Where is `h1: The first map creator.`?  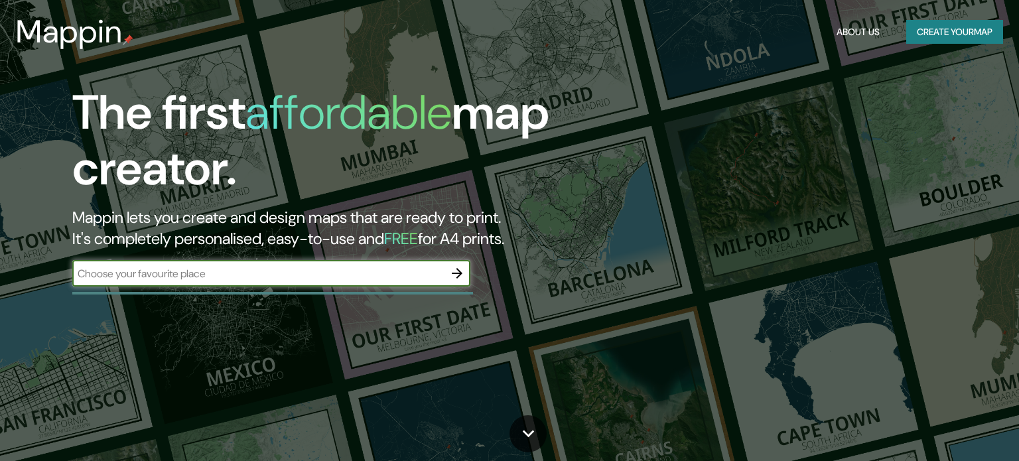 h1: The first map creator. is located at coordinates (327, 146).